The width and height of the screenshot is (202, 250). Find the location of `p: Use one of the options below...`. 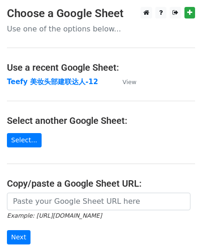

p: Use one of the options below... is located at coordinates (101, 29).